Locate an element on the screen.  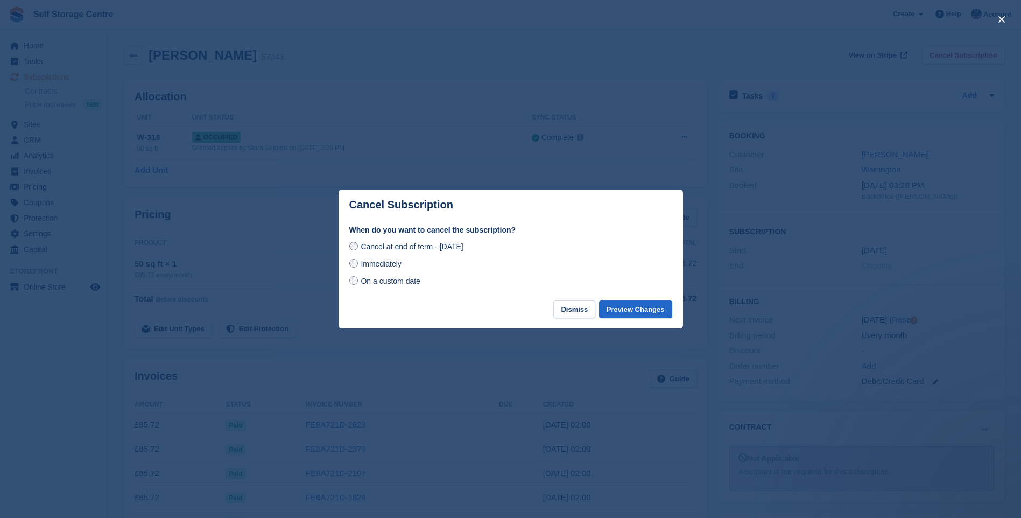
button: Dismiss is located at coordinates (574, 309).